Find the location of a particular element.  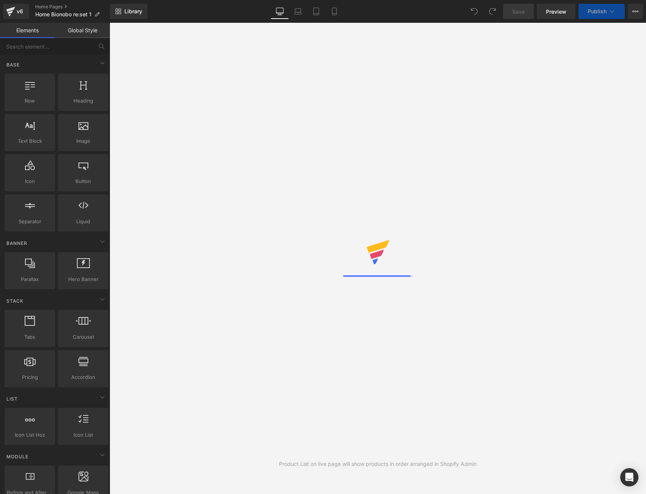

a: Tablet is located at coordinates (316, 11).